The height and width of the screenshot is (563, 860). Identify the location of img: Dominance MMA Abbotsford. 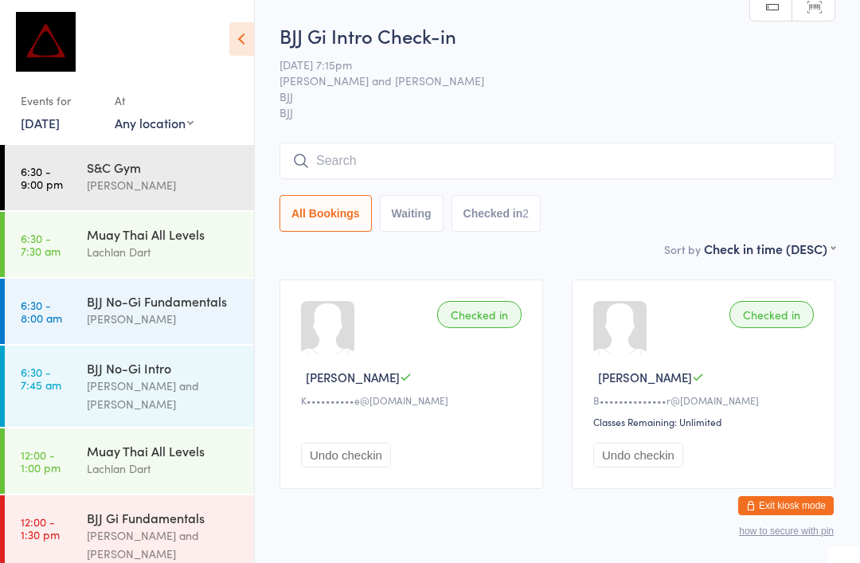
(45, 41).